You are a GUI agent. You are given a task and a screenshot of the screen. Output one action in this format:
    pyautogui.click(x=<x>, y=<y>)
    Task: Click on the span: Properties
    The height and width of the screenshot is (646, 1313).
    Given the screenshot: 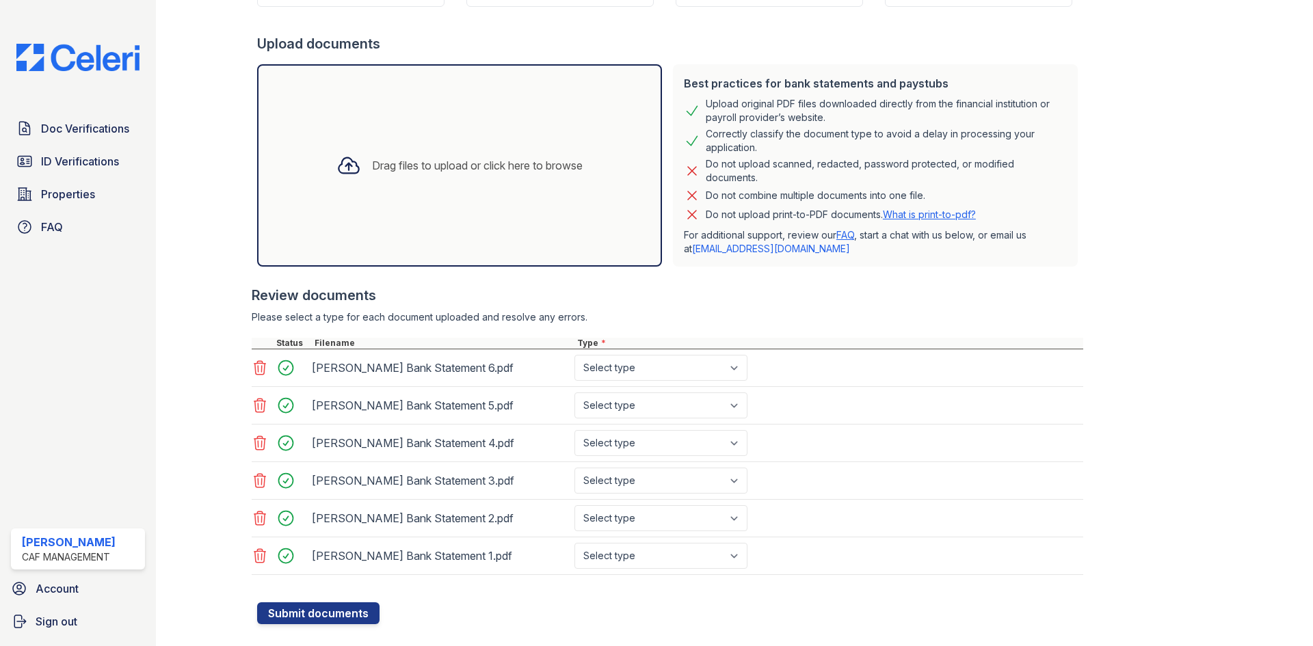 What is the action you would take?
    pyautogui.click(x=68, y=194)
    